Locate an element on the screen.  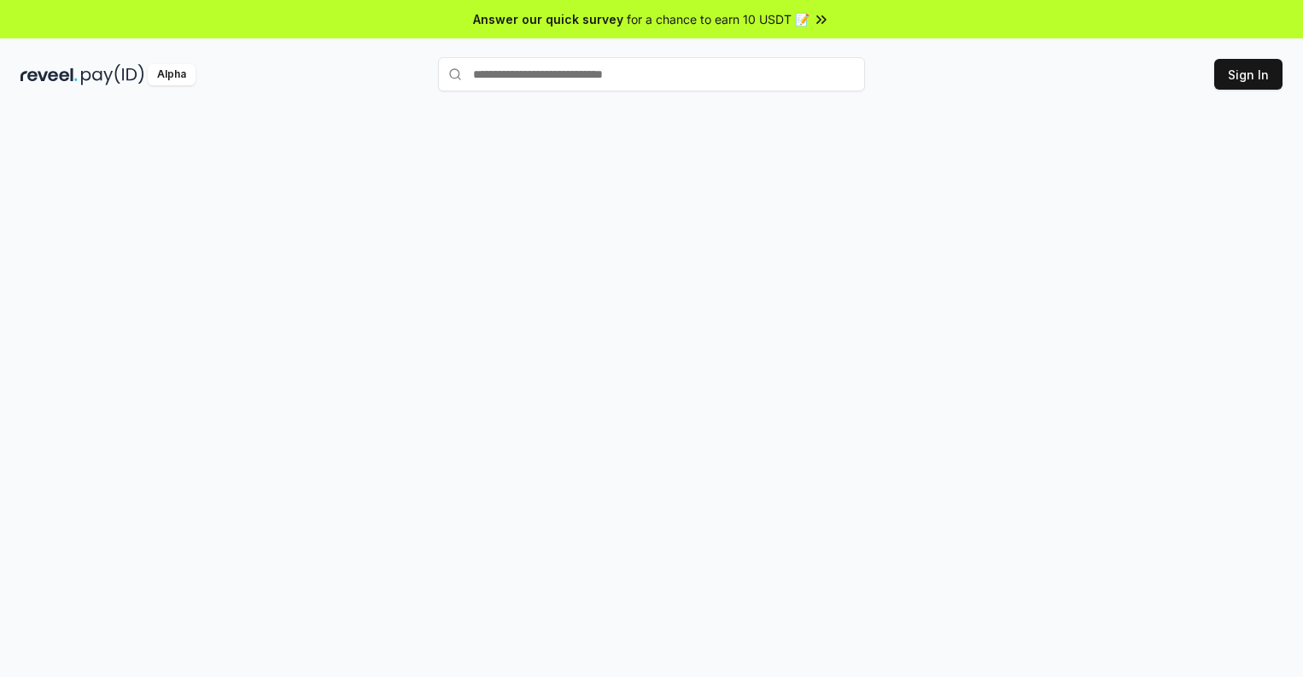
img: pay_id is located at coordinates (113, 74).